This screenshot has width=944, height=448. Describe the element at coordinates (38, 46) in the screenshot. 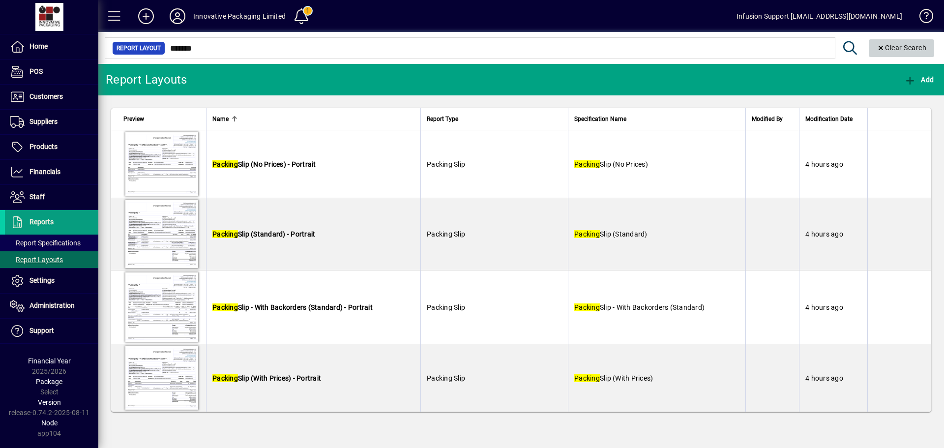

I see `span: Home` at that location.